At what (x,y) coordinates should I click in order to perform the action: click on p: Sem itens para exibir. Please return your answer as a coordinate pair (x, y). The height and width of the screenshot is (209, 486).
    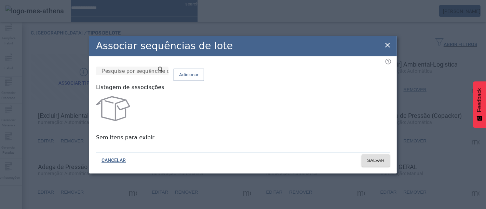
    Looking at the image, I should click on (243, 138).